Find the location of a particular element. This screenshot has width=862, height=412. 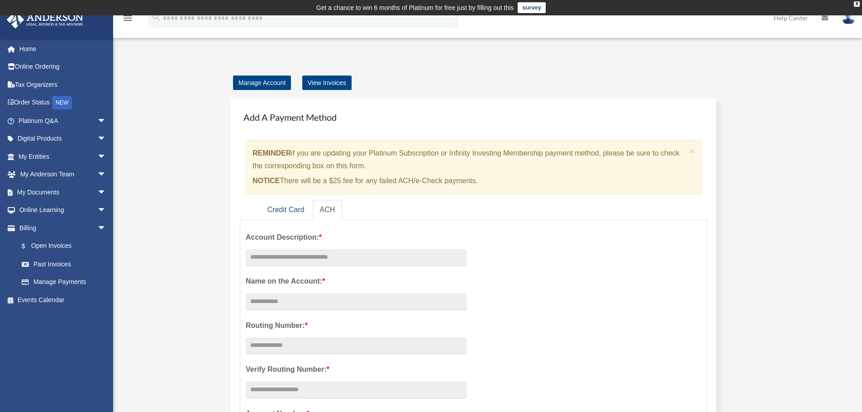

a: Online Ordering is located at coordinates (63, 67).